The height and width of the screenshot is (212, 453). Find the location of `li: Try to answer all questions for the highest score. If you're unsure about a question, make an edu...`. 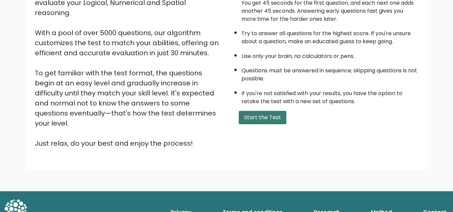

li: Try to answer all questions for the highest score. If you're unsure about a question, make an edu... is located at coordinates (330, 36).